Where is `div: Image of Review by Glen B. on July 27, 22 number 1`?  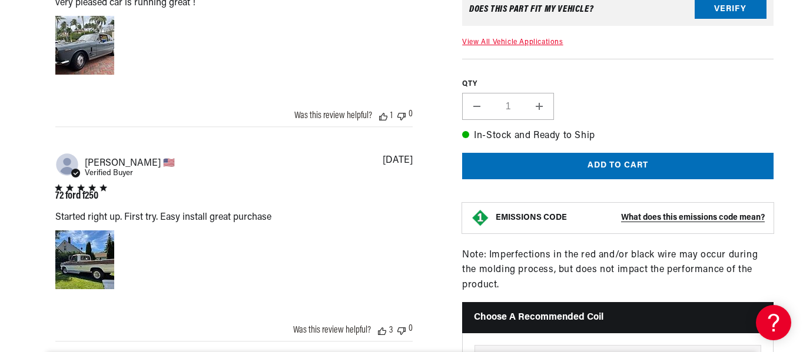
div: Image of Review by Glen B. on July 27, 22 number 1 is located at coordinates (85, 260).